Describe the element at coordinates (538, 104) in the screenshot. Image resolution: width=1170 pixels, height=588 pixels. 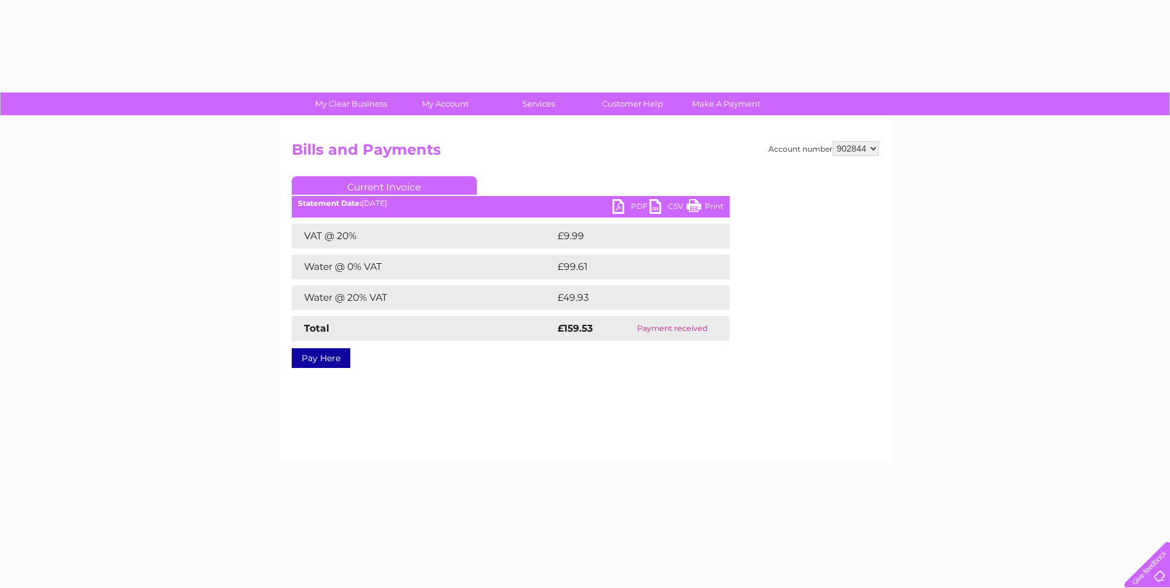
I see `a: Services` at that location.